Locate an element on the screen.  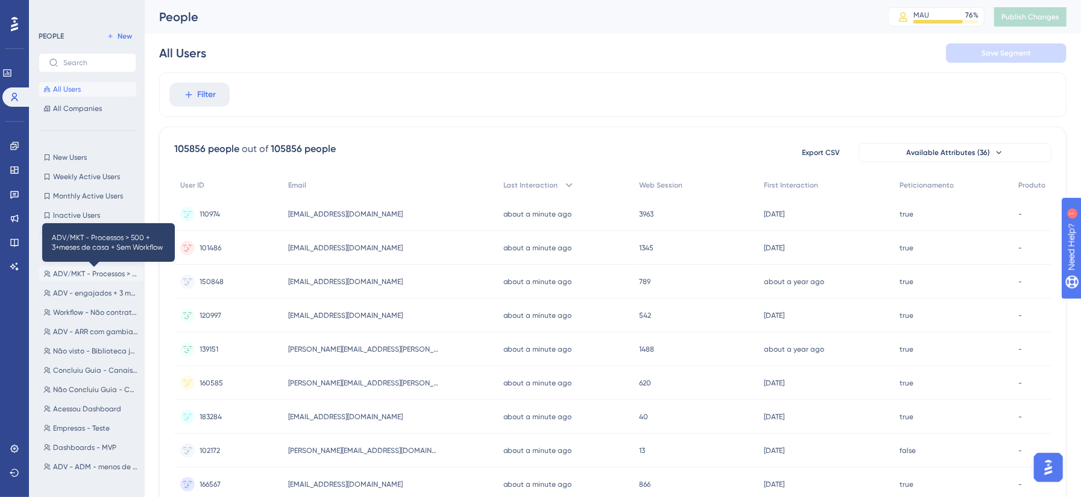
span: 13 is located at coordinates (642, 450).